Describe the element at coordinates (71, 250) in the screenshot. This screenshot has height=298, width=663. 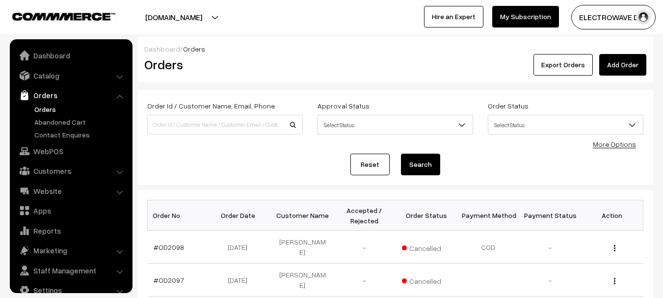
I see `a: Marketing` at that location.